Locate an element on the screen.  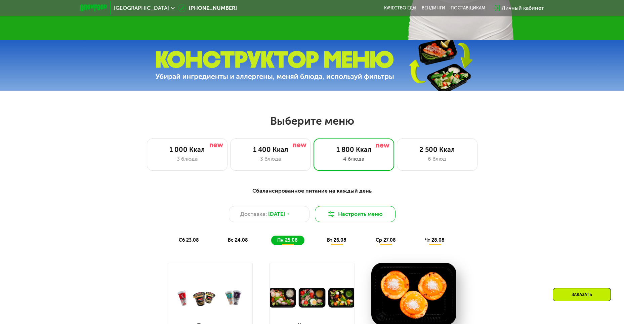
span: чт 28.08 is located at coordinates (435, 240).